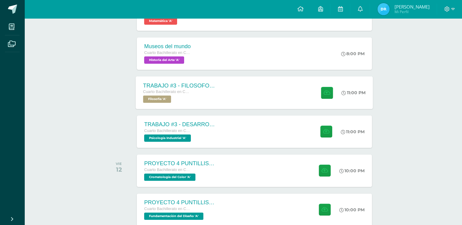  Describe the element at coordinates (119, 170) in the screenshot. I see `div: 12` at that location.